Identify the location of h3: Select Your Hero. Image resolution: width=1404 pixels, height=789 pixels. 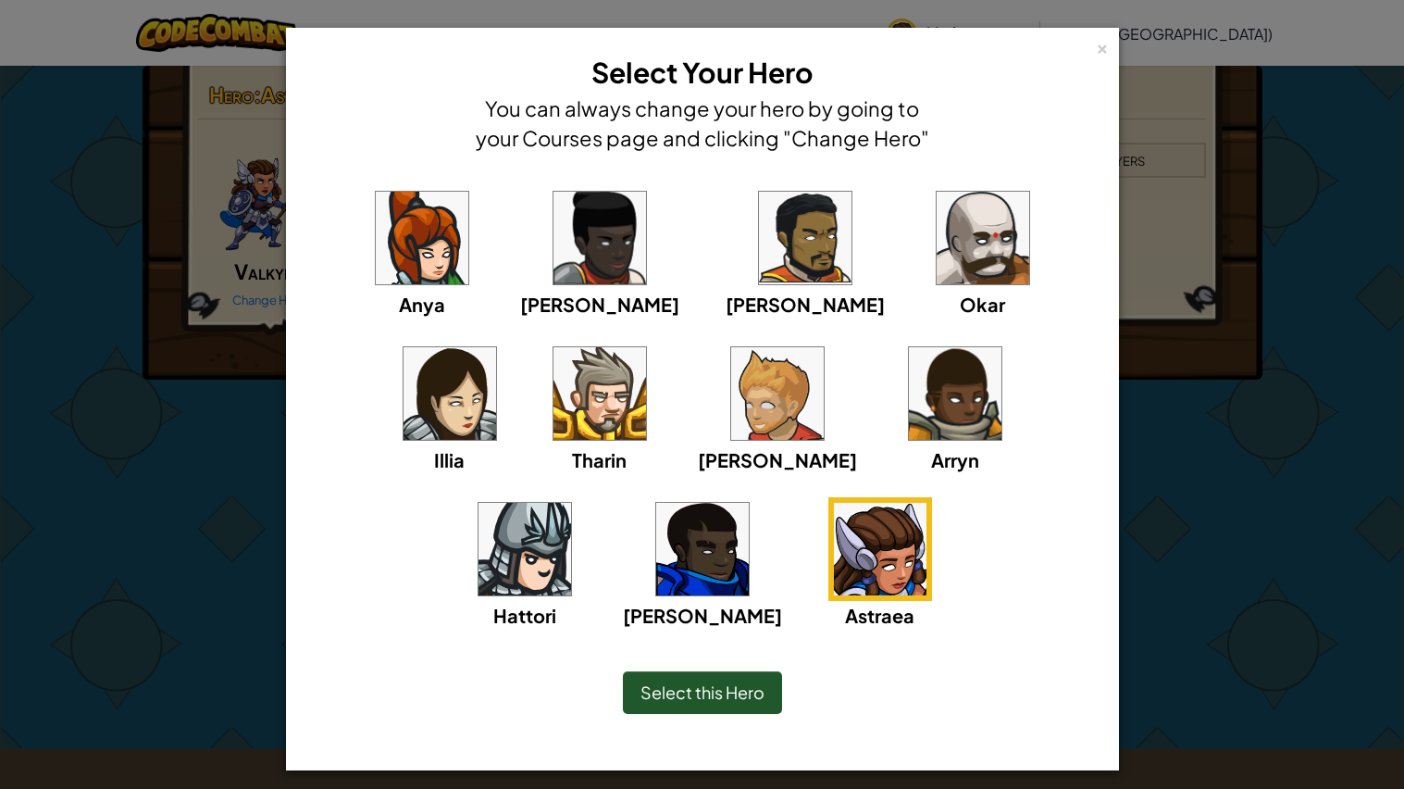
(703, 72).